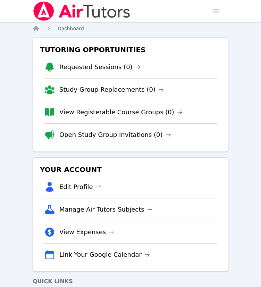 This screenshot has height=287, width=261. Describe the element at coordinates (100, 67) in the screenshot. I see `a: Requested Sessions (0)` at that location.